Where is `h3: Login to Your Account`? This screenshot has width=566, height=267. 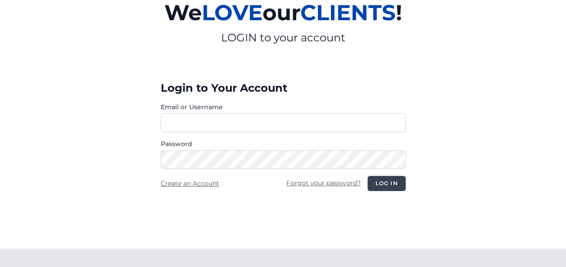
h3: Login to Your Account is located at coordinates (283, 88).